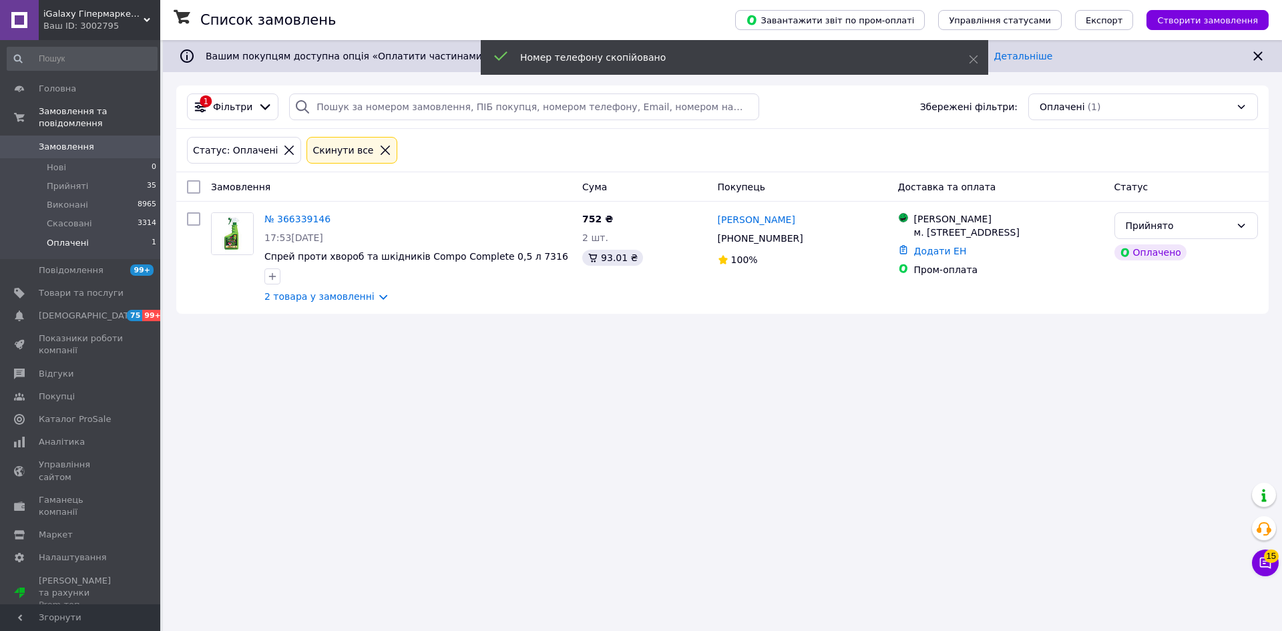 The image size is (1282, 631). Describe the element at coordinates (940, 251) in the screenshot. I see `a: Додати ЕН` at that location.